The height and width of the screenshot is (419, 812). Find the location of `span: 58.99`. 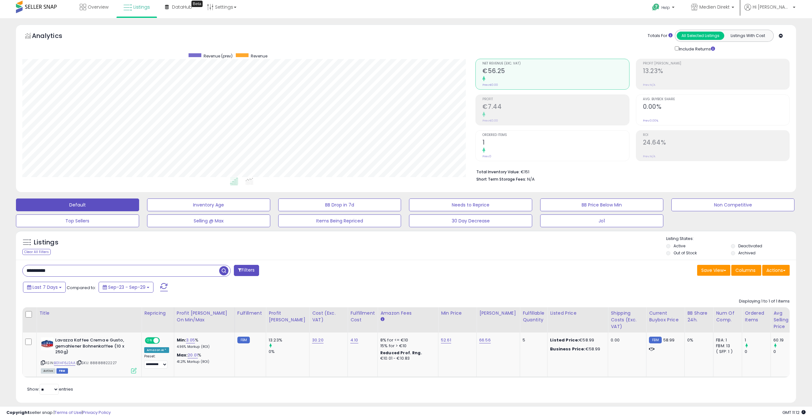

span: 58.99 is located at coordinates (669, 340).